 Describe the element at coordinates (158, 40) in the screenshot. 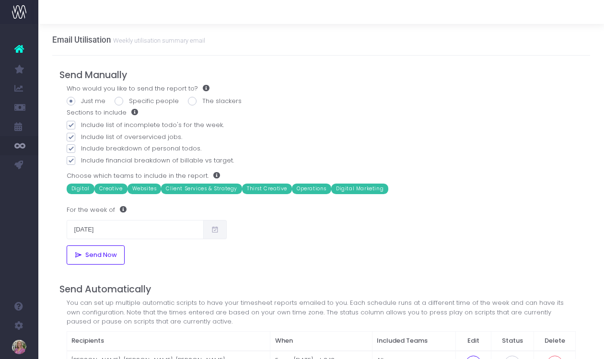

I see `small: Weekly utilisation summary email` at that location.